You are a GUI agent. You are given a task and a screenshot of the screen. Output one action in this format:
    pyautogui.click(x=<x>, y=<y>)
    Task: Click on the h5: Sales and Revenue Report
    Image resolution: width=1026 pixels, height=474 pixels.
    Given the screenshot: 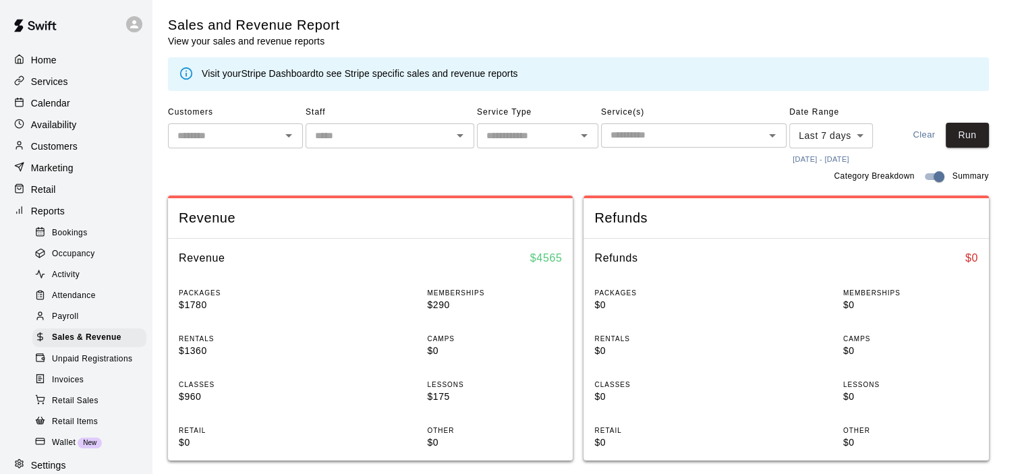 What is the action you would take?
    pyautogui.click(x=254, y=25)
    